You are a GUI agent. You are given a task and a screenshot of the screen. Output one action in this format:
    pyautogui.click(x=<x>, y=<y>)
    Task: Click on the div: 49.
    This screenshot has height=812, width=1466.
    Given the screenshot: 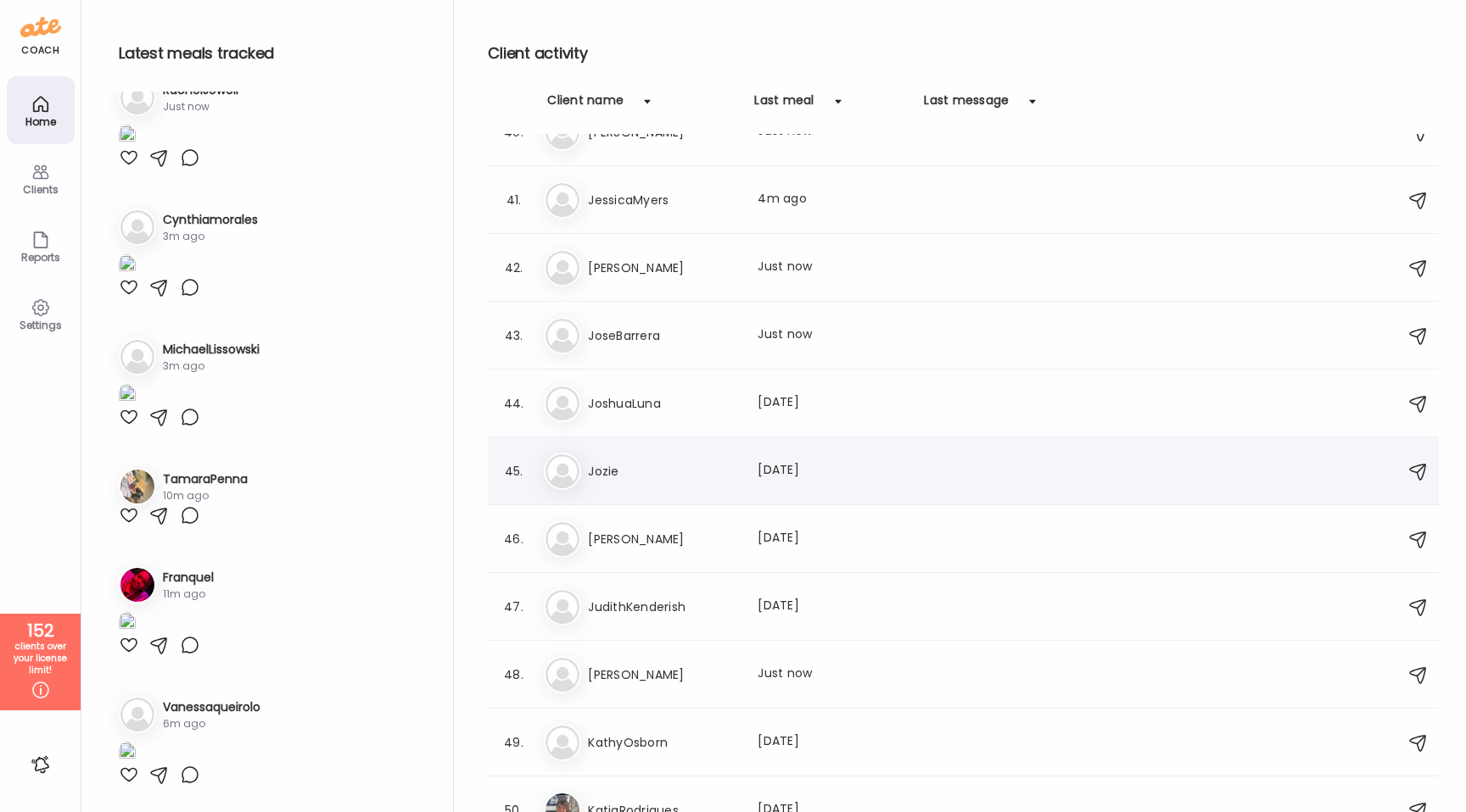 What is the action you would take?
    pyautogui.click(x=513, y=743)
    